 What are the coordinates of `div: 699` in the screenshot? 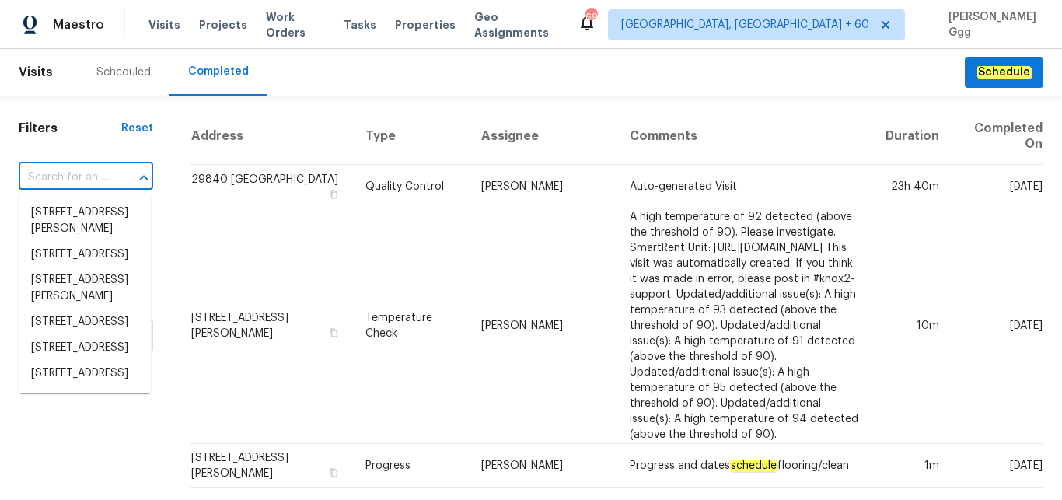 It's located at (591, 17).